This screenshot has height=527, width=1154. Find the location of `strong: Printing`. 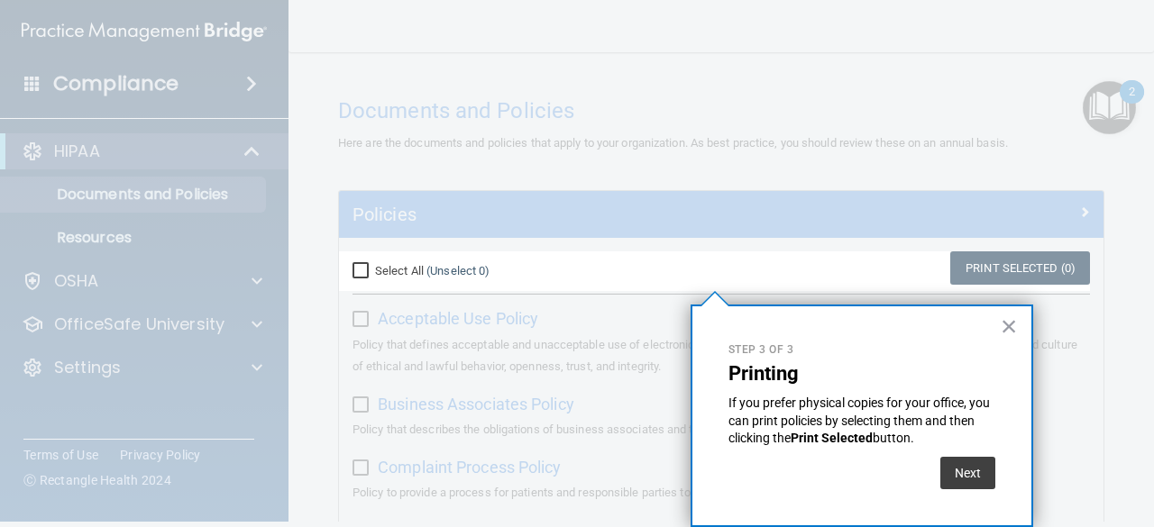

strong: Printing is located at coordinates (764, 373).